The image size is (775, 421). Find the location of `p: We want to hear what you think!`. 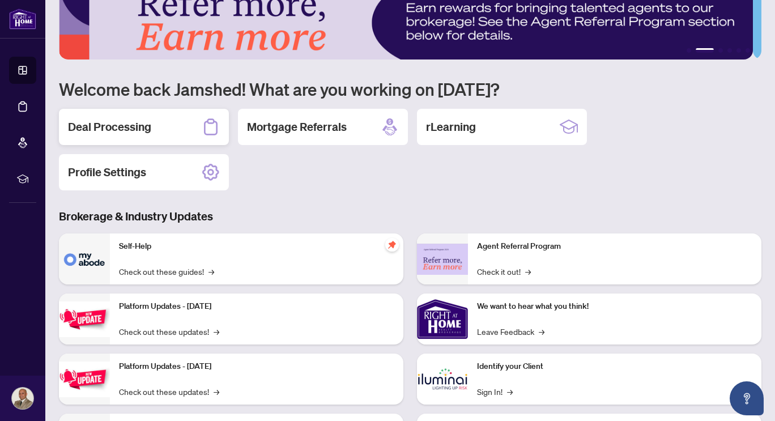

p: We want to hear what you think! is located at coordinates (615, 307).